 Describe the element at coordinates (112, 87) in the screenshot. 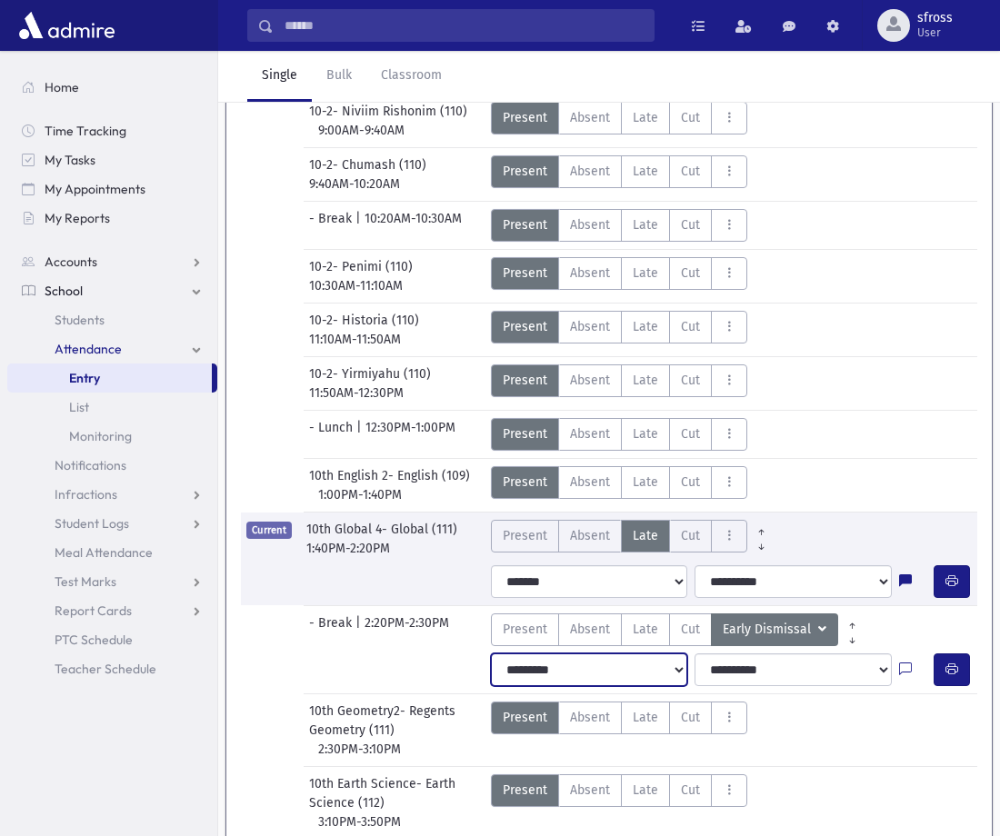

I see `a: Home` at that location.